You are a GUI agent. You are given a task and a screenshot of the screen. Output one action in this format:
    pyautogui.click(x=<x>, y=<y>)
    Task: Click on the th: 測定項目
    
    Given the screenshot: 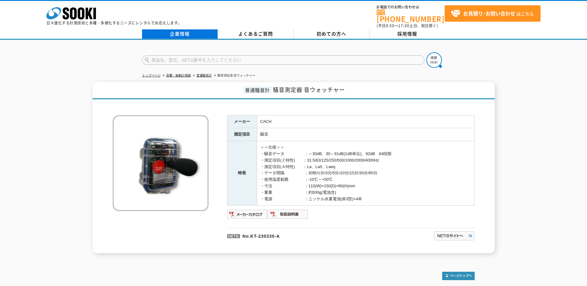 What is the action you would take?
    pyautogui.click(x=242, y=135)
    